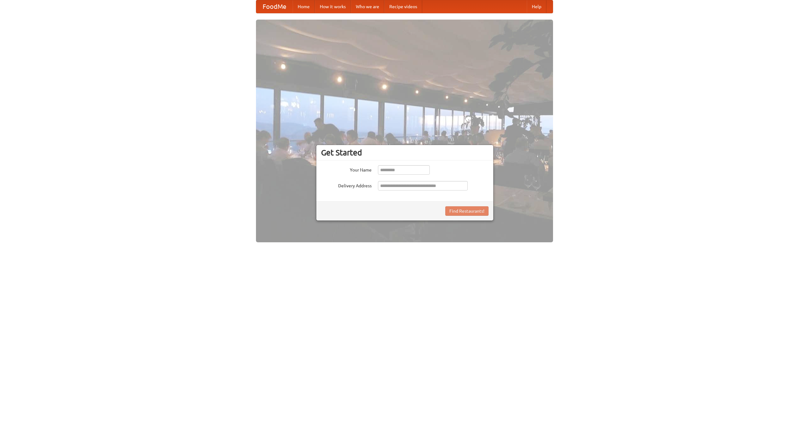 The image size is (809, 447). I want to click on button: Find Restaurants!, so click(467, 211).